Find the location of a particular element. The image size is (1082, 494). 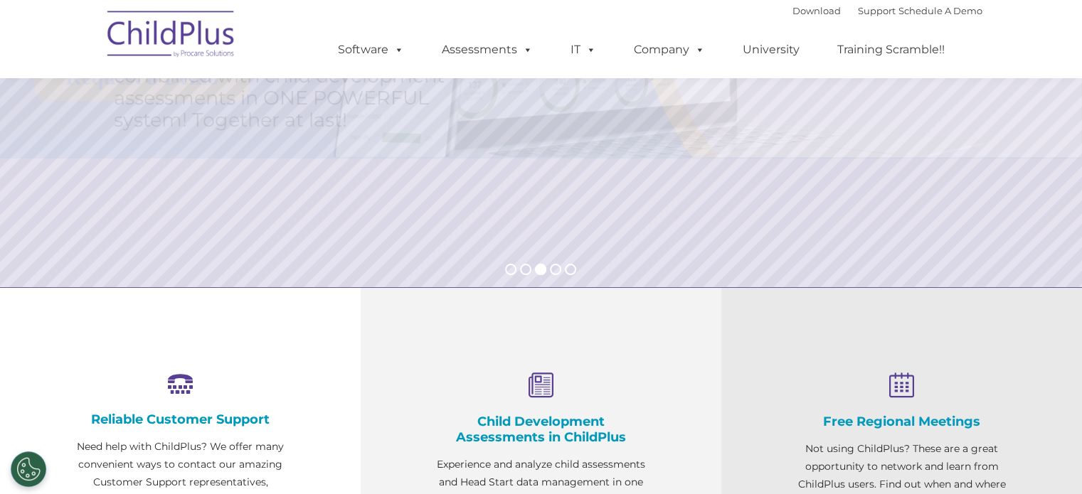

a: Software is located at coordinates (371, 50).